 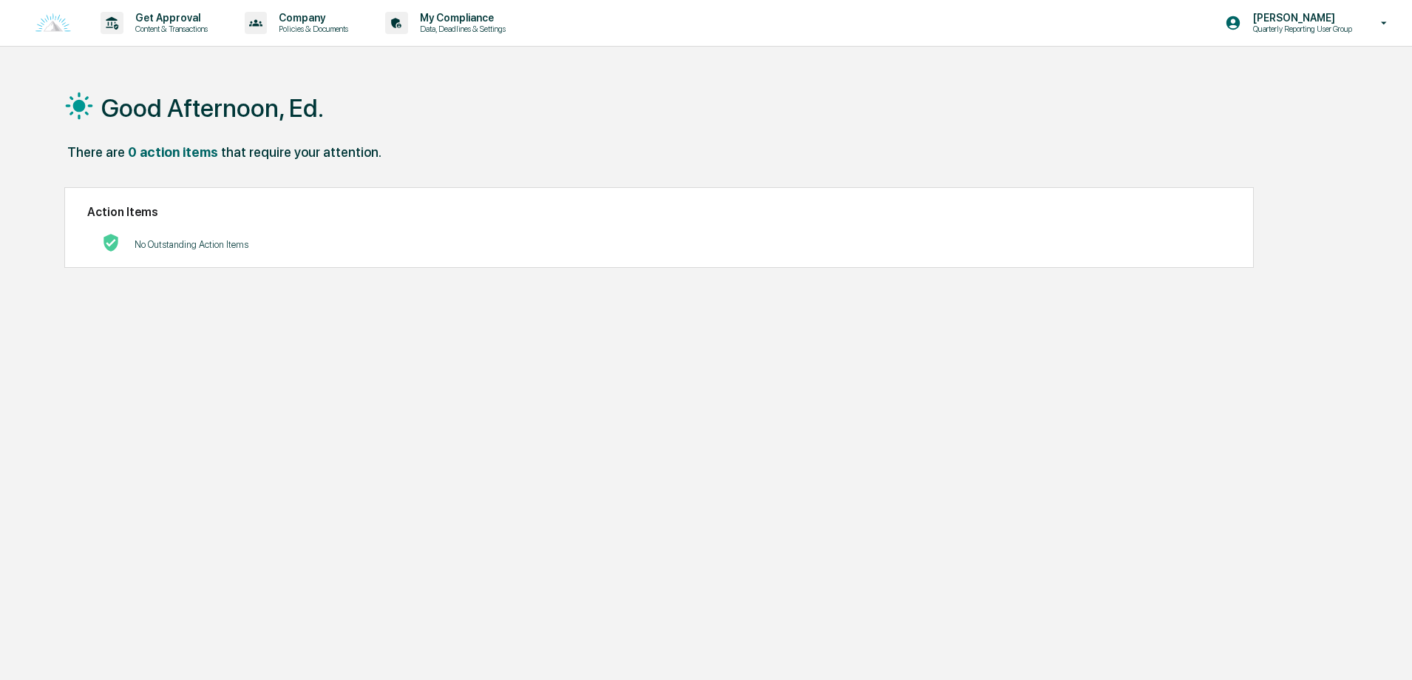 What do you see at coordinates (192, 244) in the screenshot?
I see `p: No Outstanding Action Items` at bounding box center [192, 244].